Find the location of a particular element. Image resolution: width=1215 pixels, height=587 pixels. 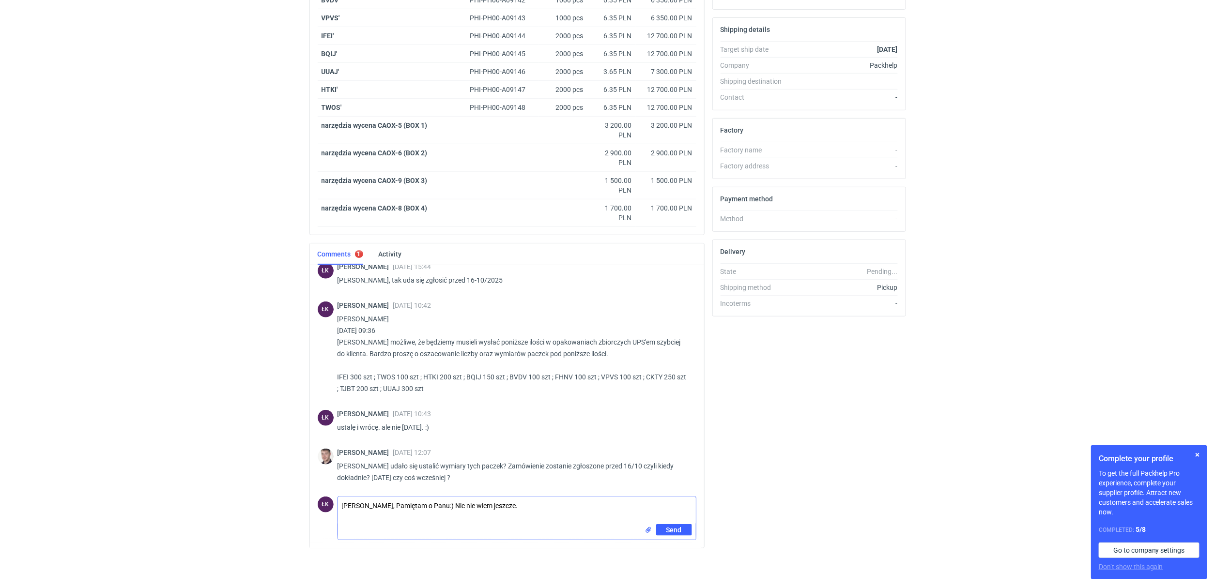

div: State is located at coordinates (756, 272).